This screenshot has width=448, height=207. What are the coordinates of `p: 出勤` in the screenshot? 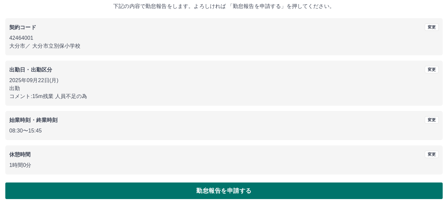 It's located at (224, 89).